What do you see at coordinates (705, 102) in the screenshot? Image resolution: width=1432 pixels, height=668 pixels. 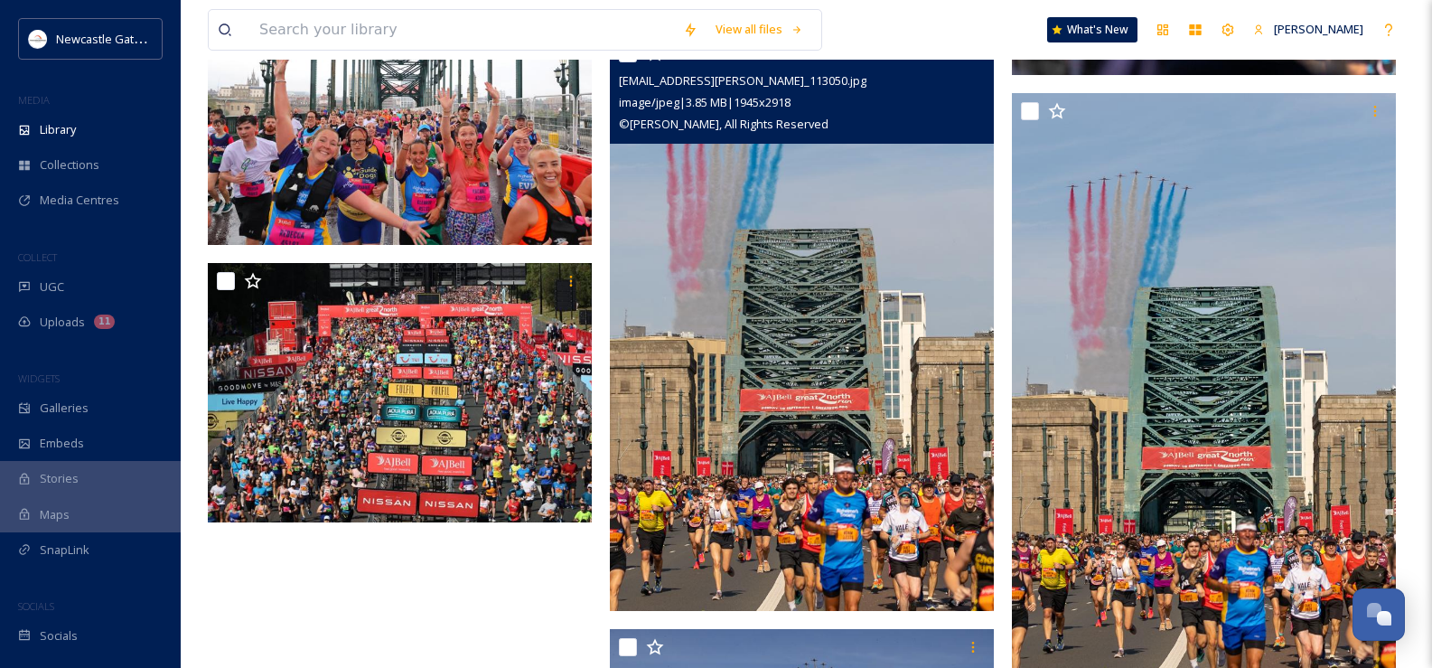 I see `span: image/jpeg | 3.85 MB | 1945 x 2918` at bounding box center [705, 102].